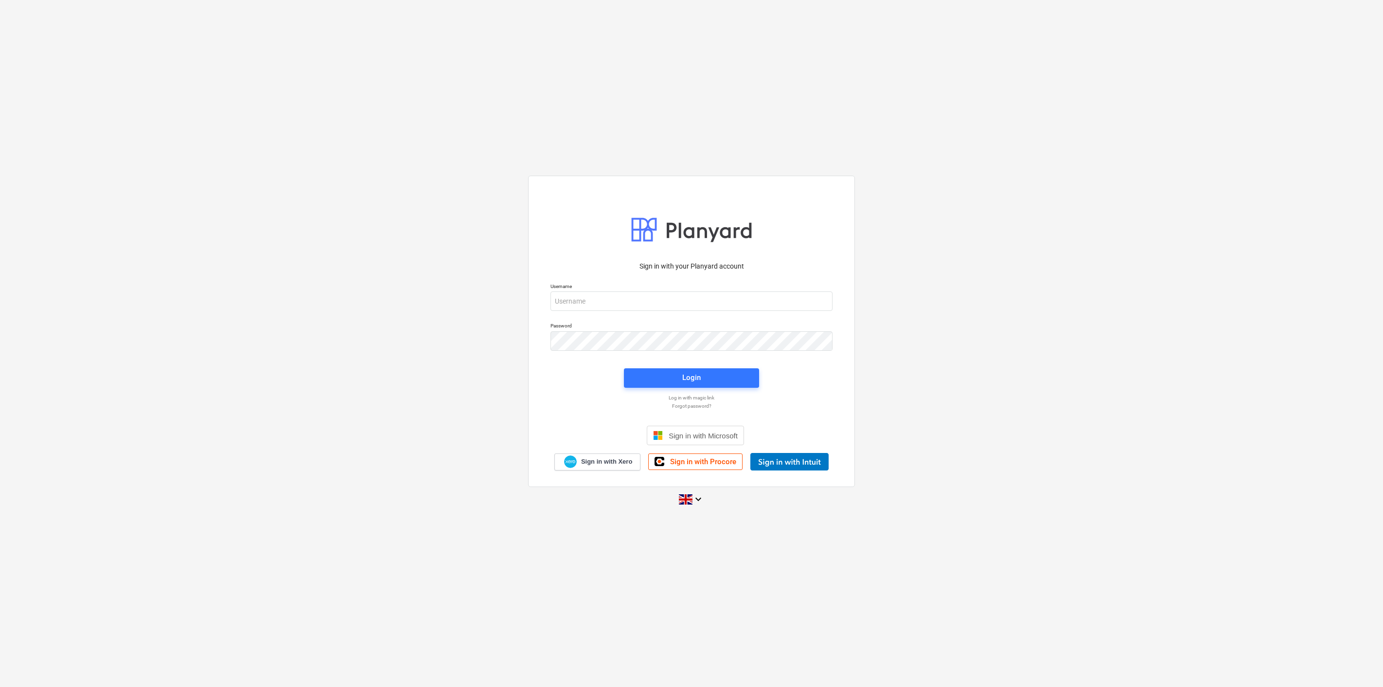  I want to click on div: Login, so click(691, 377).